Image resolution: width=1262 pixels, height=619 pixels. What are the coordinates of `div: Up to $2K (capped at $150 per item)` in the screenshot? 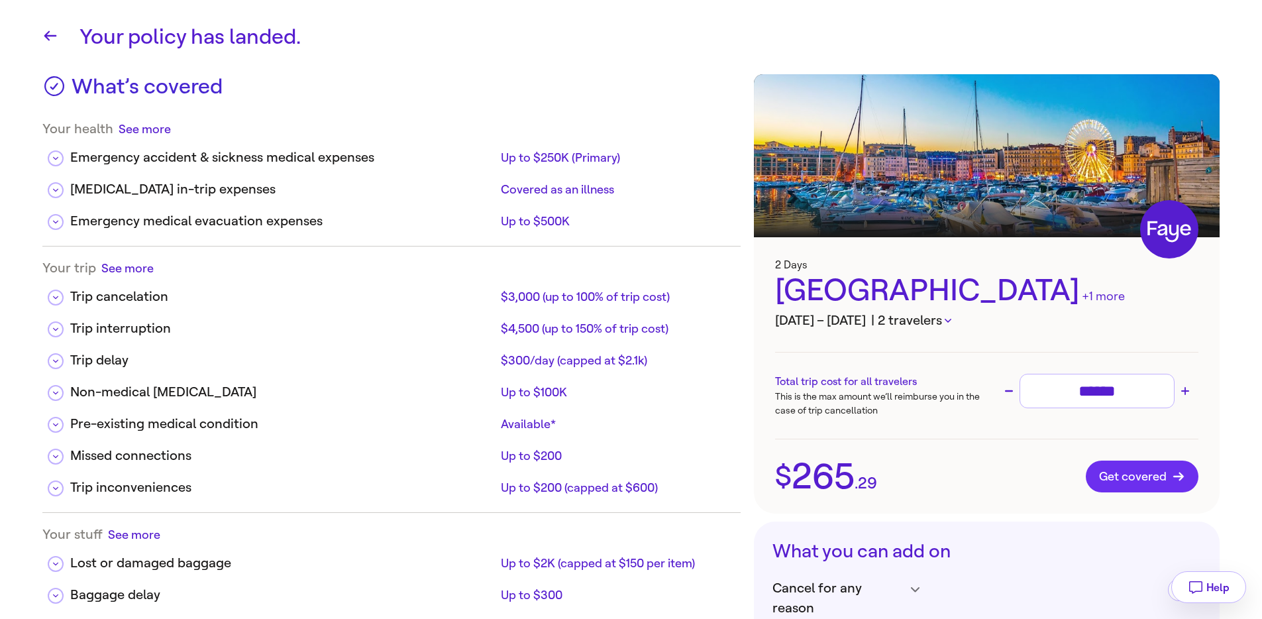 It's located at (615, 563).